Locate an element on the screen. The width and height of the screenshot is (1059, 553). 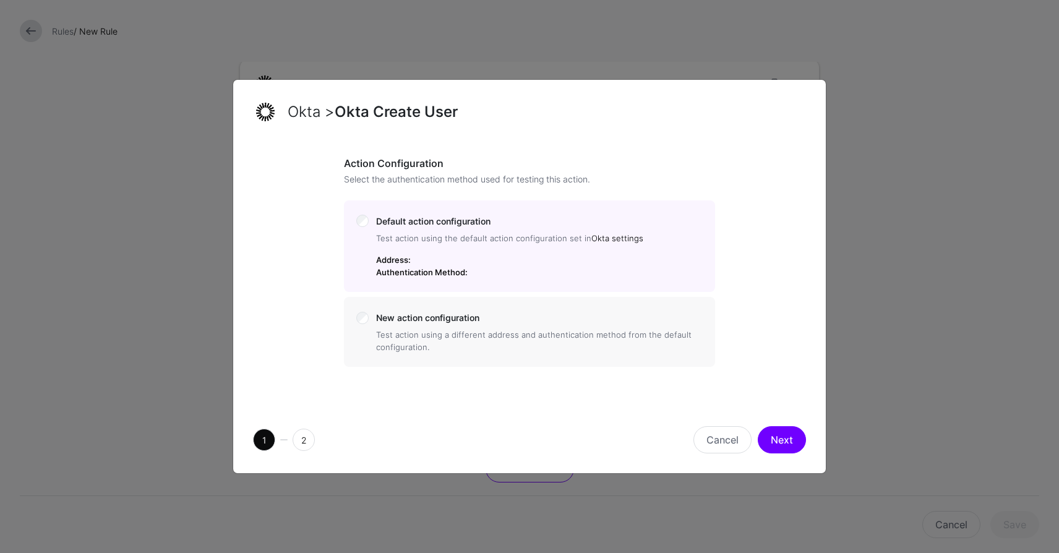
strong: Address: is located at coordinates (394, 260).